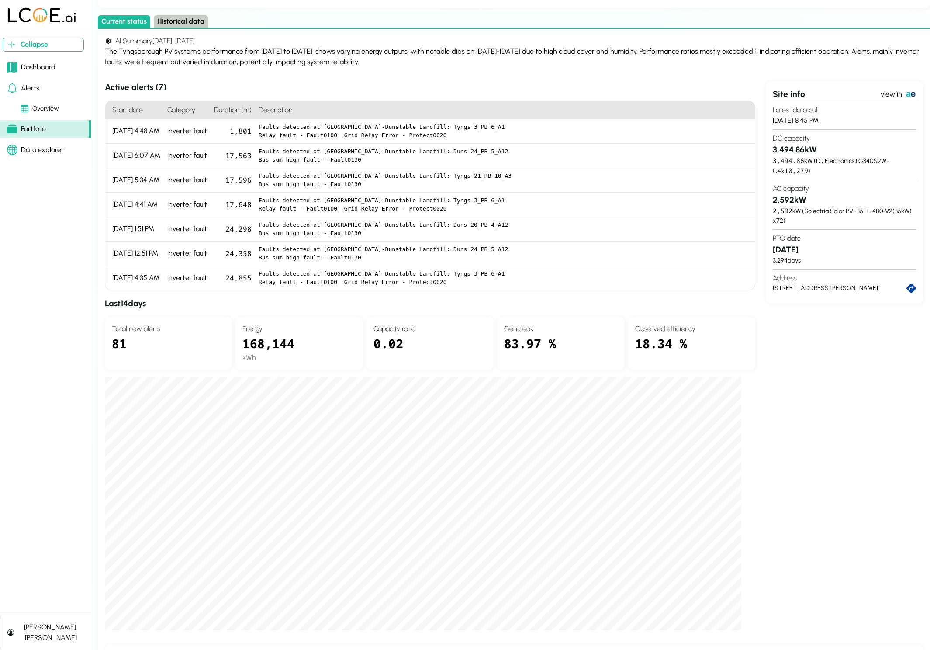 The height and width of the screenshot is (650, 930). What do you see at coordinates (40, 109) in the screenshot?
I see `div: Overview` at bounding box center [40, 109].